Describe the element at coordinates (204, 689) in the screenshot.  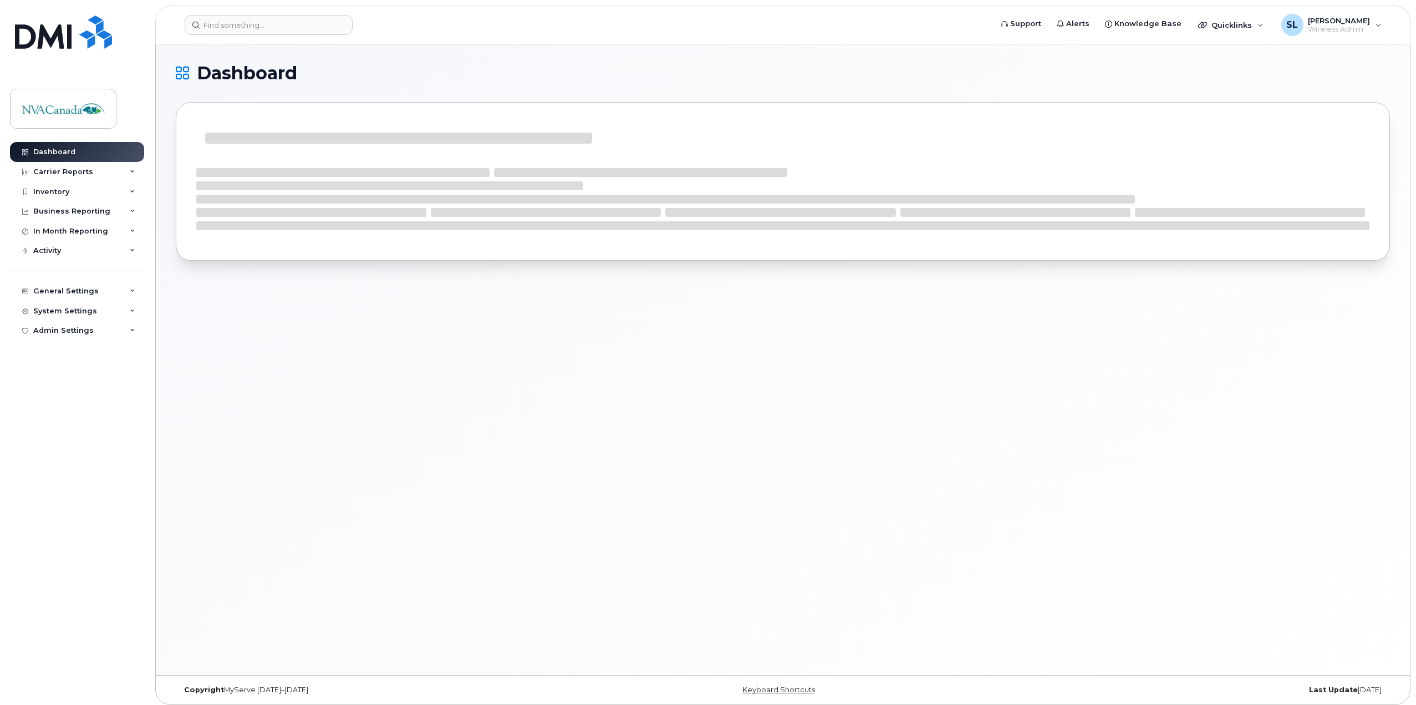
I see `strong: Copyright` at that location.